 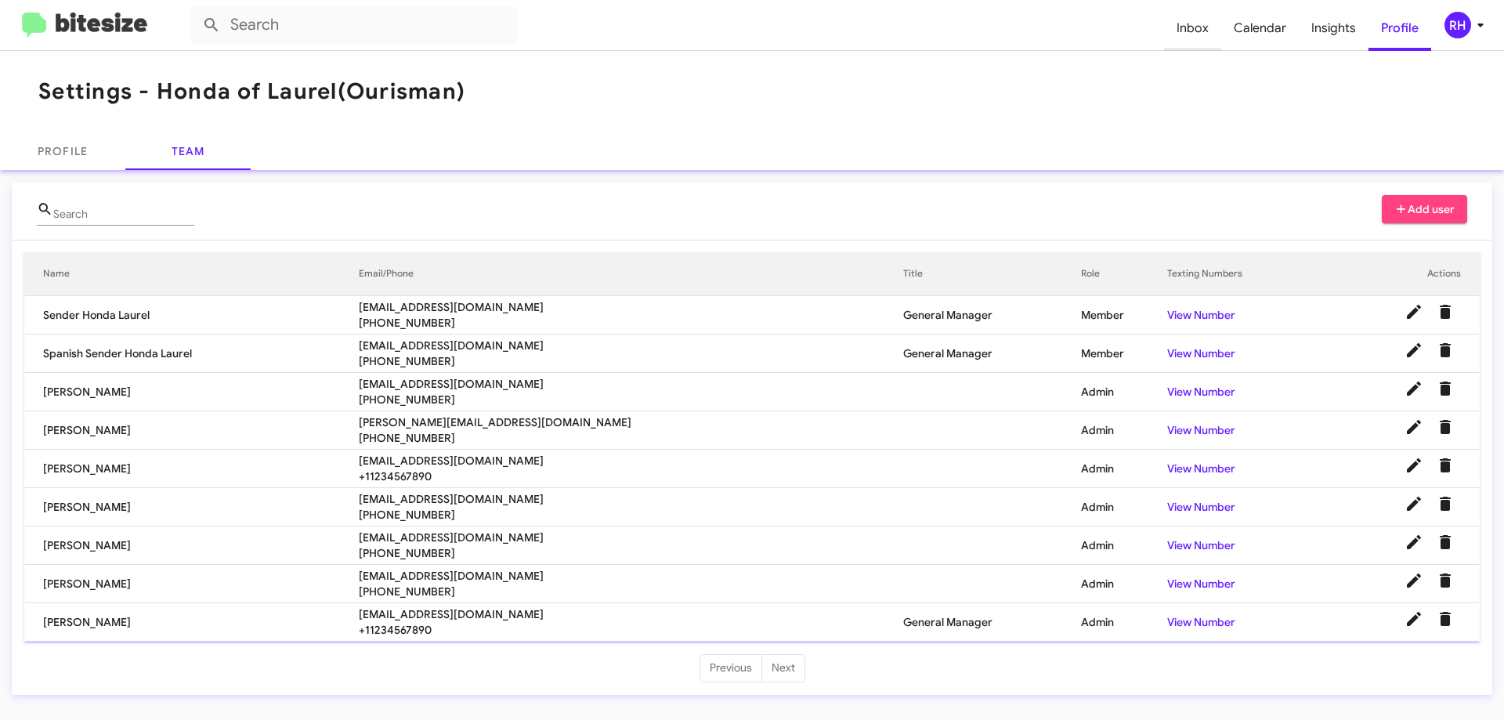 I want to click on span: Profile, so click(x=1400, y=28).